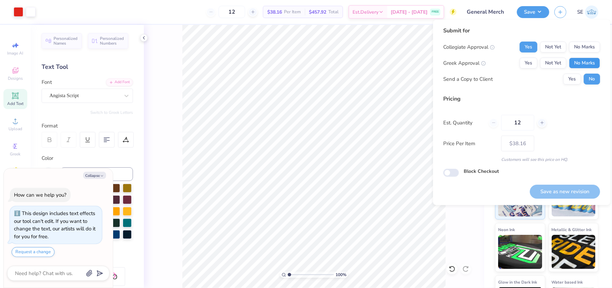  I want to click on a: SE, so click(588, 12).